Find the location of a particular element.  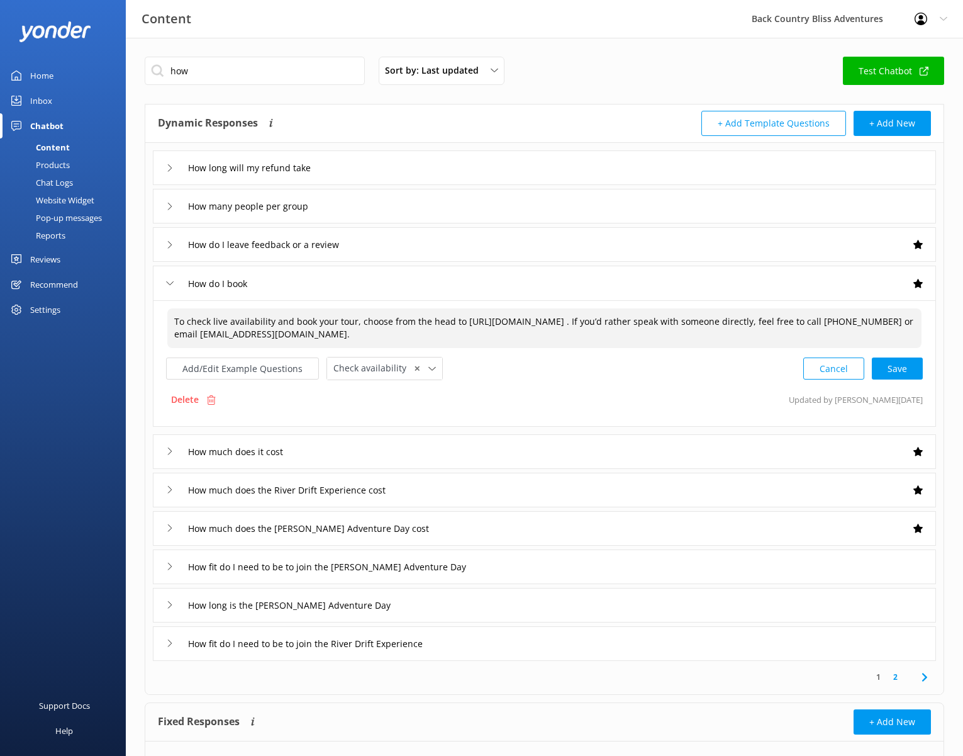

div: Help is located at coordinates (64, 731).